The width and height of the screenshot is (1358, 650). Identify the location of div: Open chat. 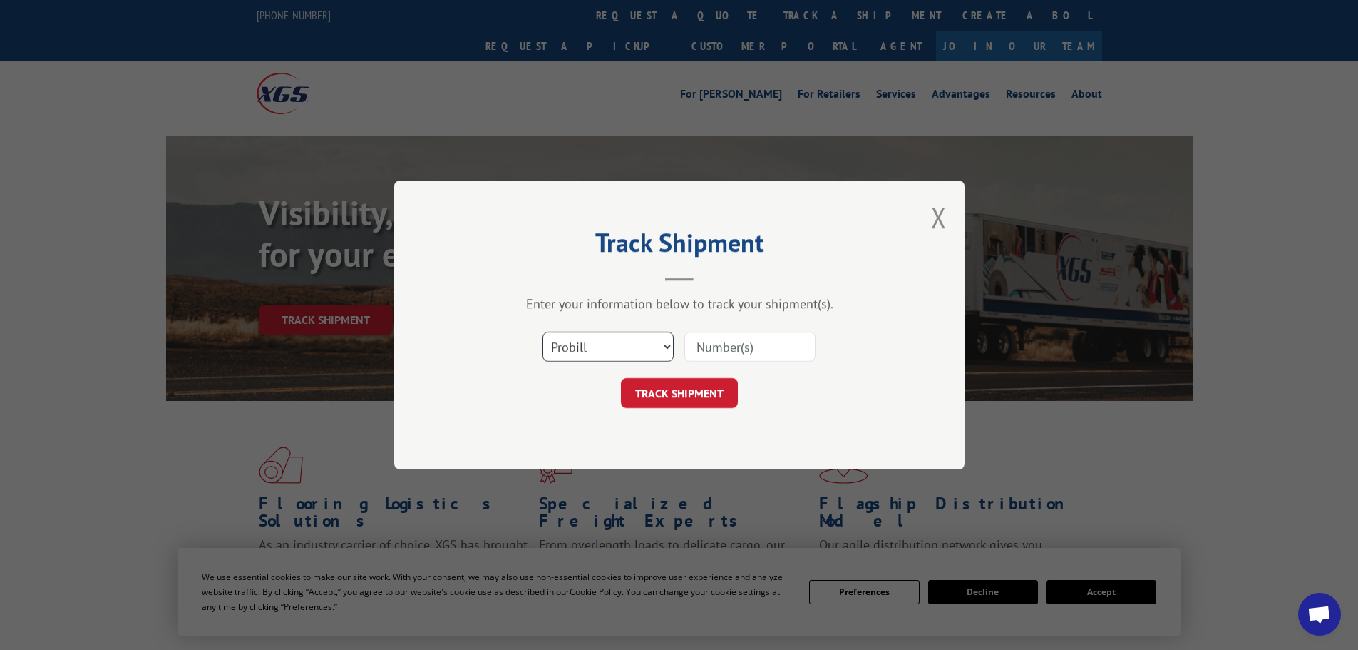
(1320, 614).